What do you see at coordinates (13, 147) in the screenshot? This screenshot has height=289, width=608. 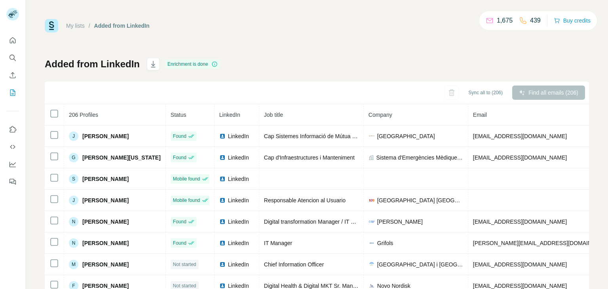 I see `button: Use Surfe API` at bounding box center [13, 147].